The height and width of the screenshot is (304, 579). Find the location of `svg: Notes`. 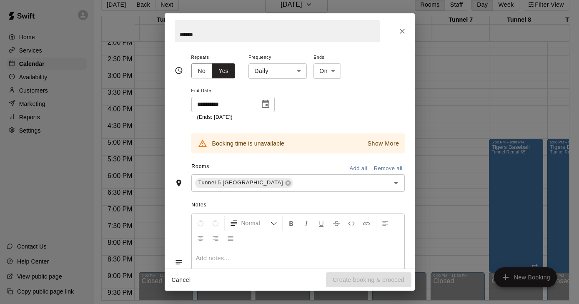

svg: Notes is located at coordinates (179, 262).